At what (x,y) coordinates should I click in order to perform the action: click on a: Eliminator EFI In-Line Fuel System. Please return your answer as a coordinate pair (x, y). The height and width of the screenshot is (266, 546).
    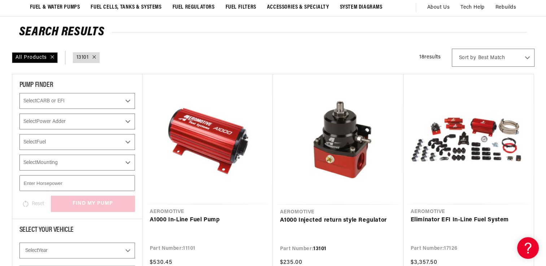
    Looking at the image, I should click on (469, 221).